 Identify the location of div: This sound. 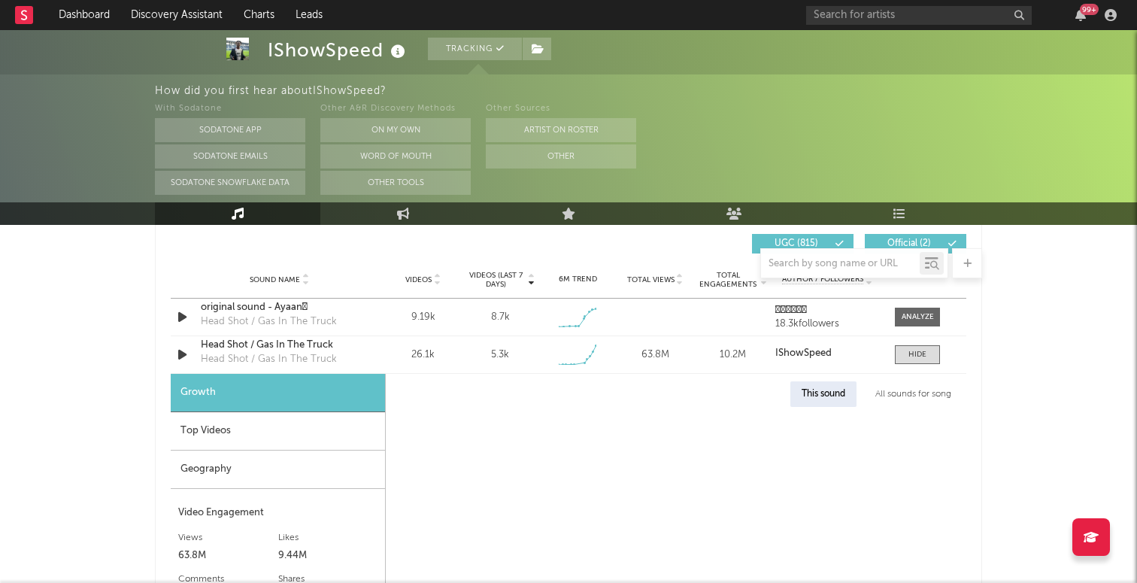
(824, 394).